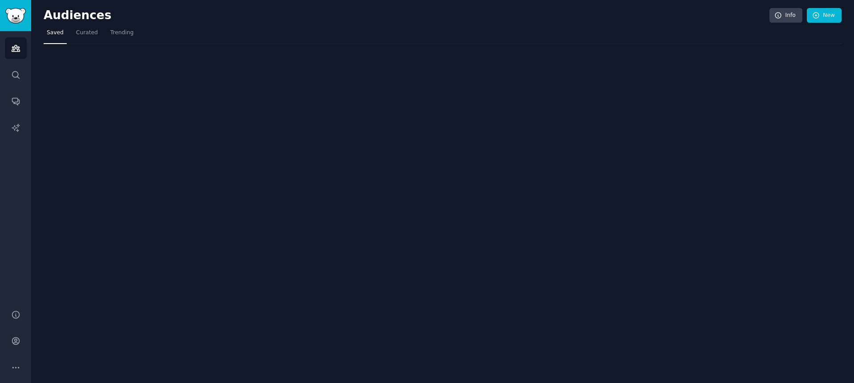 The width and height of the screenshot is (854, 383). I want to click on a: Curated, so click(87, 35).